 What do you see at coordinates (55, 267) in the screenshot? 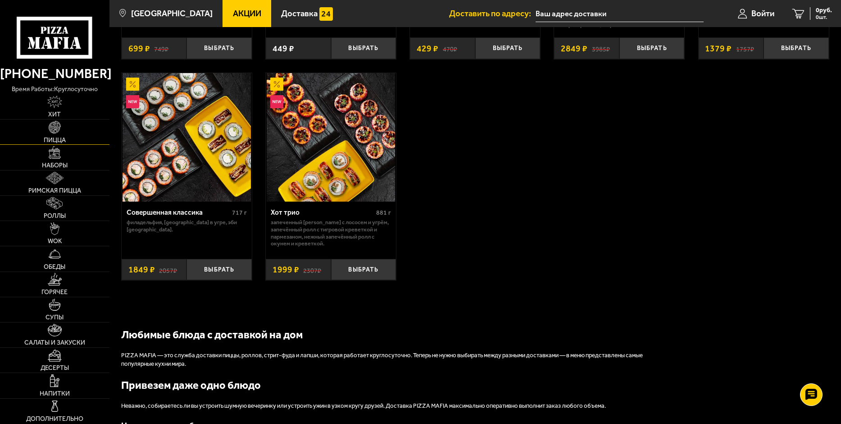
I see `span: Обеды` at bounding box center [55, 267].